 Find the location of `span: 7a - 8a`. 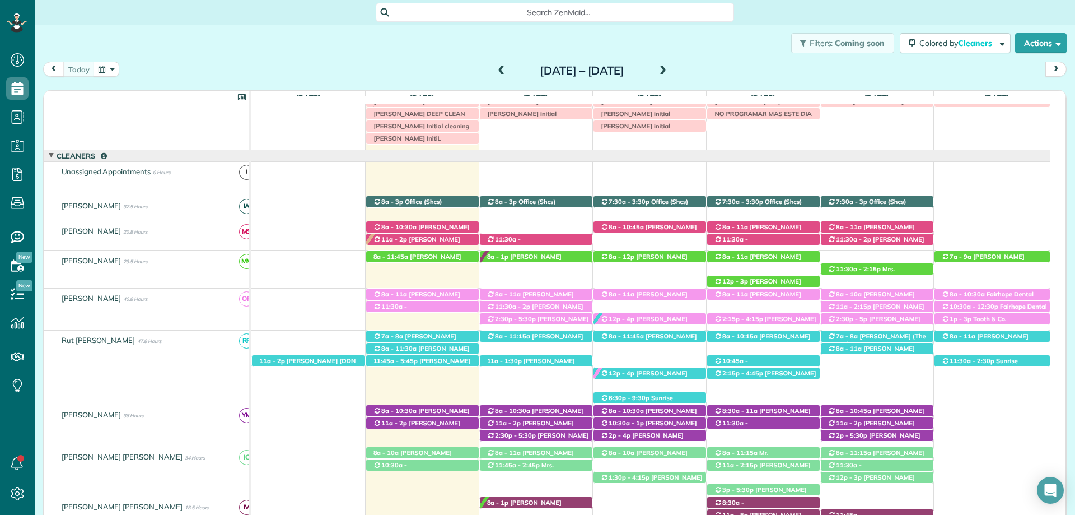

span: 7a - 8a is located at coordinates (392, 336).